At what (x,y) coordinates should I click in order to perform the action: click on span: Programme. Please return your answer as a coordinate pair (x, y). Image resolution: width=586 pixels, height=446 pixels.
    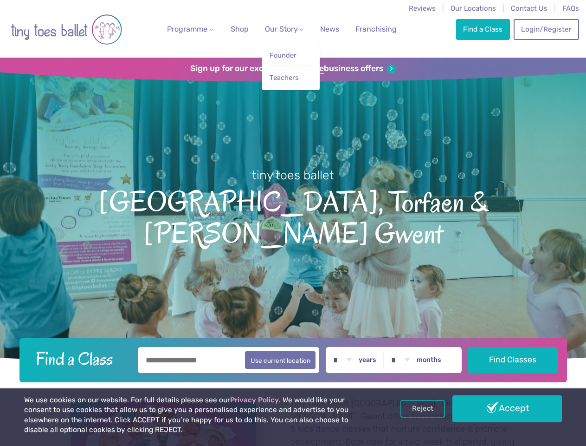
    Looking at the image, I should click on (187, 29).